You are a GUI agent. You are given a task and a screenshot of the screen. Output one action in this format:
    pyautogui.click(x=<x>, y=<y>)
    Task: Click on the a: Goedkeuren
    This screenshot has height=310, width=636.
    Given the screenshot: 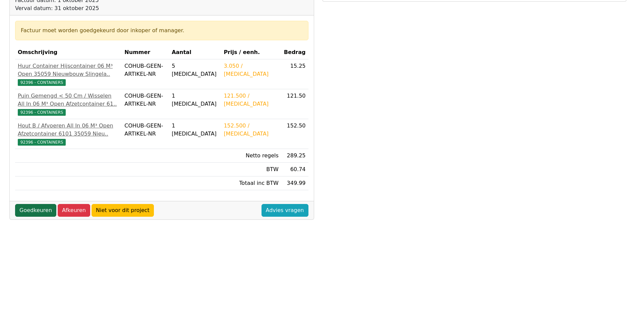 What is the action you would take?
    pyautogui.click(x=36, y=210)
    